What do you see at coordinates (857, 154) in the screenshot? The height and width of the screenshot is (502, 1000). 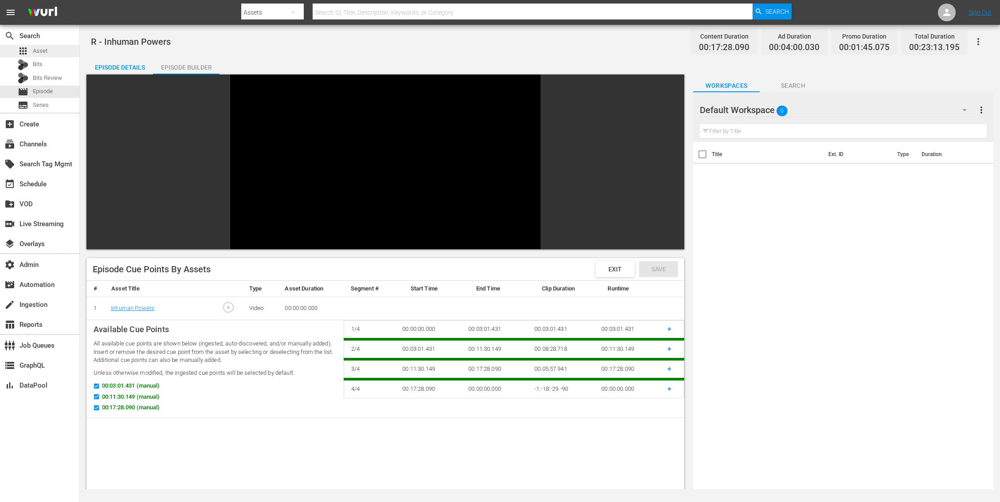 I see `th: Ext. ID` at bounding box center [857, 154].